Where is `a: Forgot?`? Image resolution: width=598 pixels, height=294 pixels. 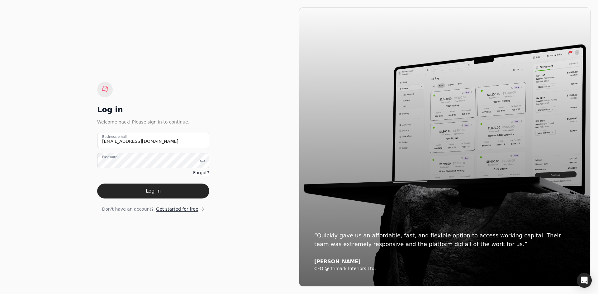
a: Forgot? is located at coordinates (201, 173).